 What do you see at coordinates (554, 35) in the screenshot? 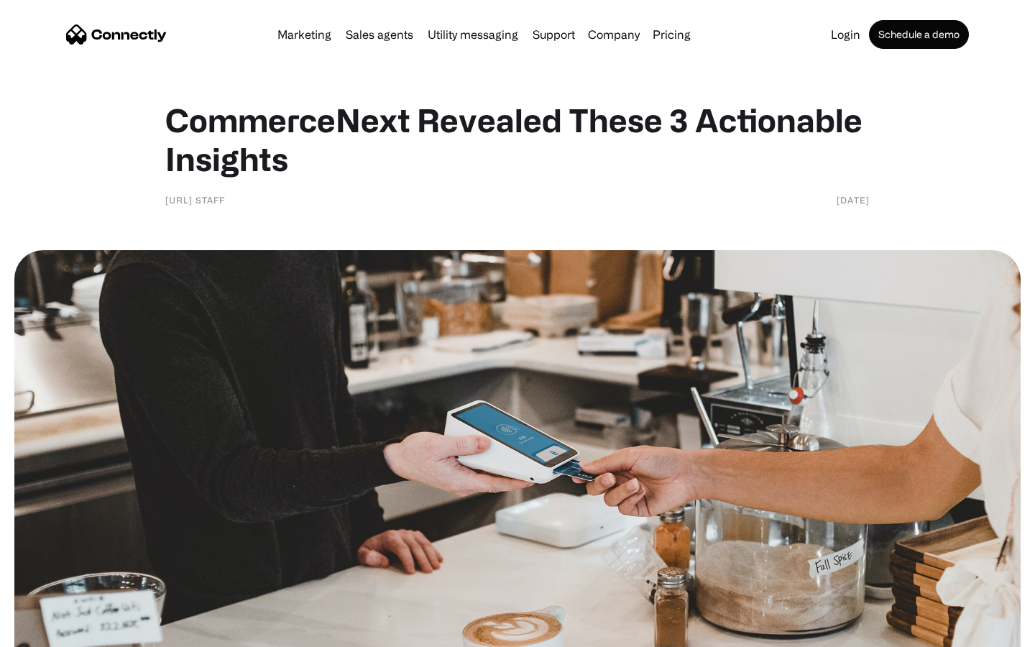
I see `a: Support` at bounding box center [554, 35].